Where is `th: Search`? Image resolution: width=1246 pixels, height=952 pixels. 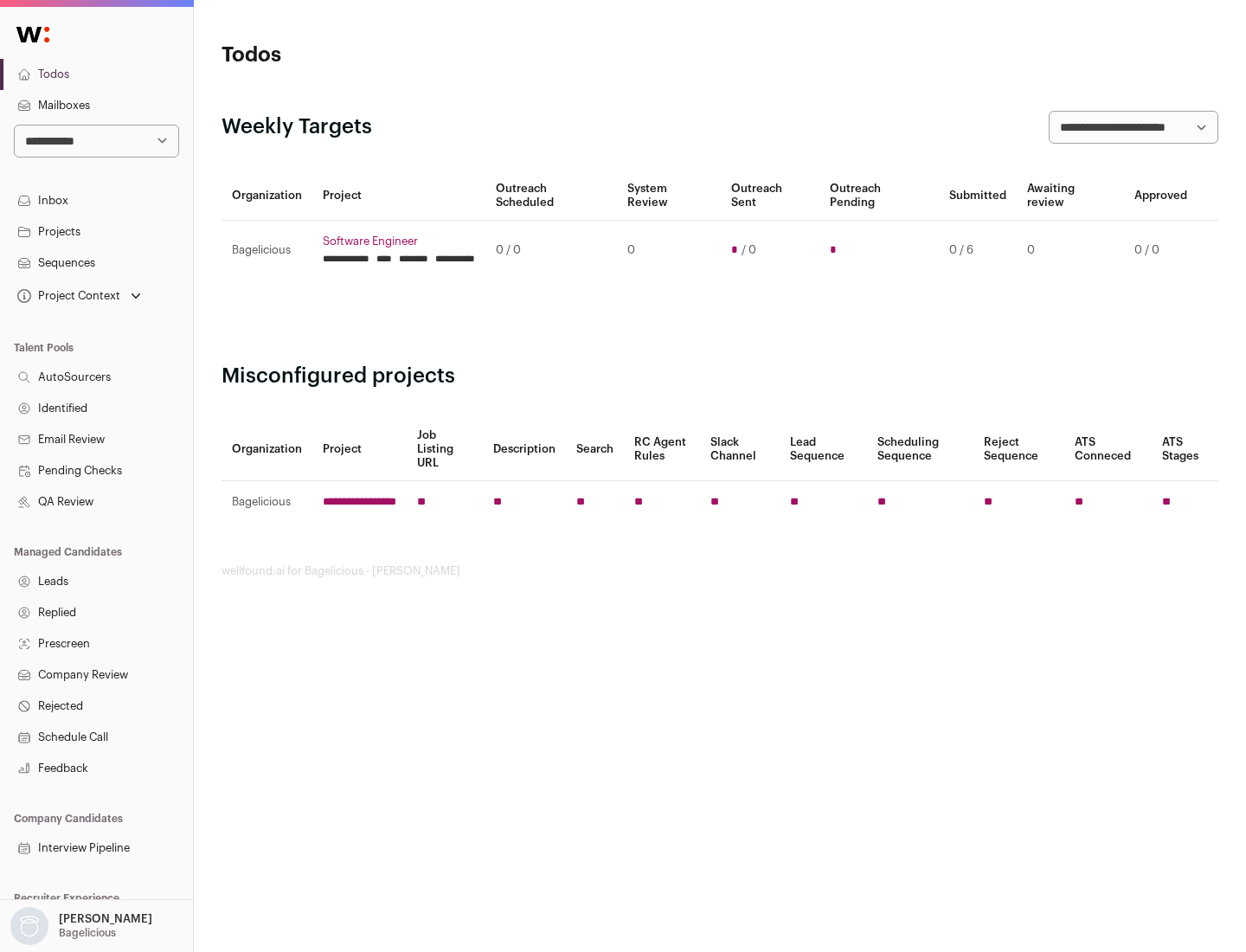
th: Search is located at coordinates (594, 450).